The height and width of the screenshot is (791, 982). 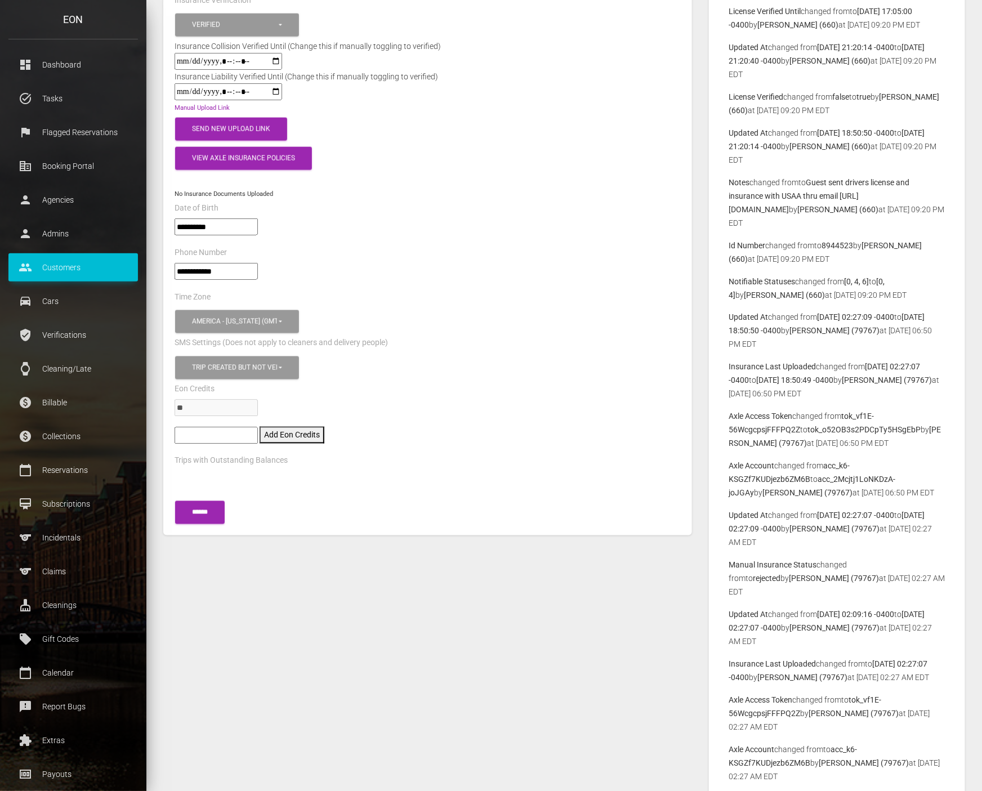 What do you see at coordinates (197, 208) in the screenshot?
I see `label: Date of Birth` at bounding box center [197, 208].